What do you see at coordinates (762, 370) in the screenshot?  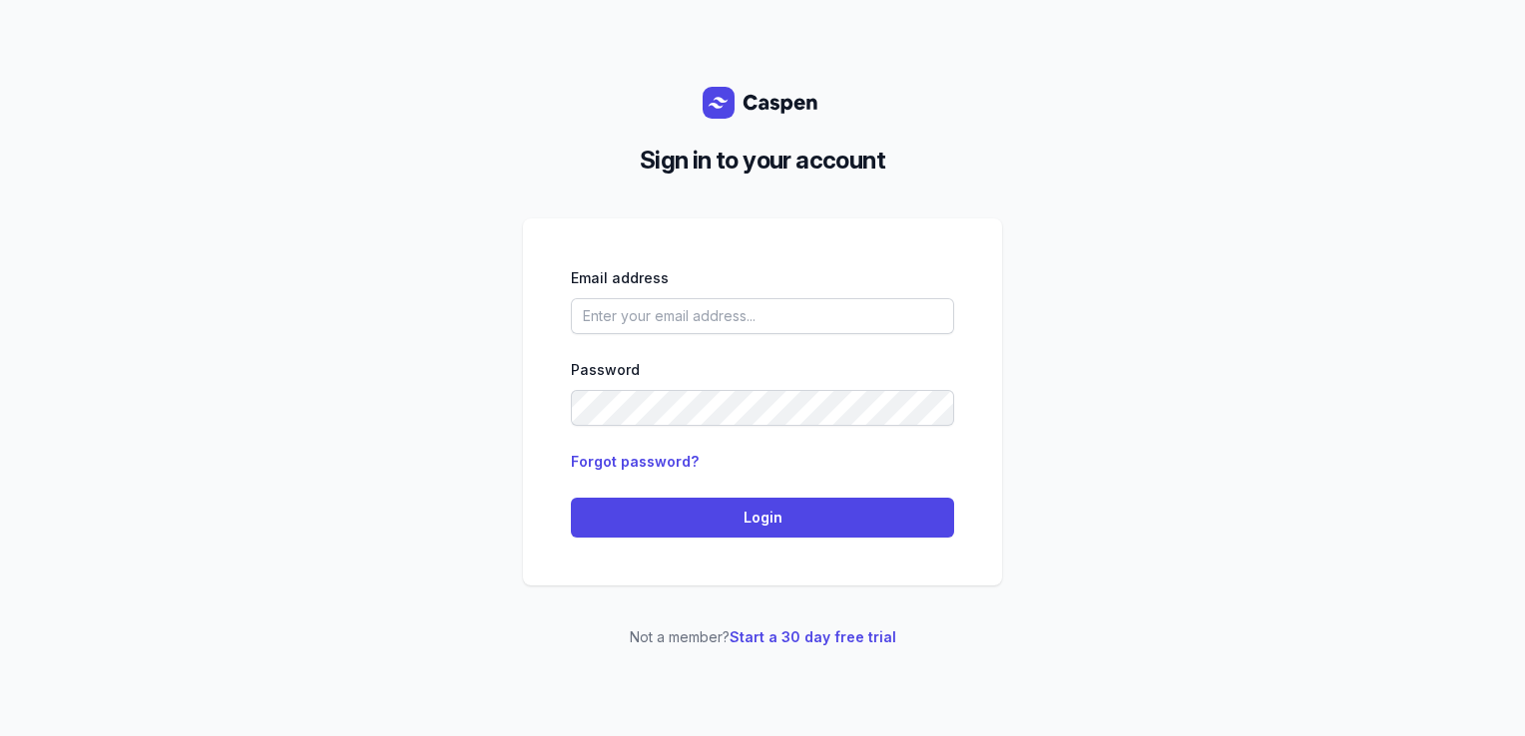 I see `div: Password` at bounding box center [762, 370].